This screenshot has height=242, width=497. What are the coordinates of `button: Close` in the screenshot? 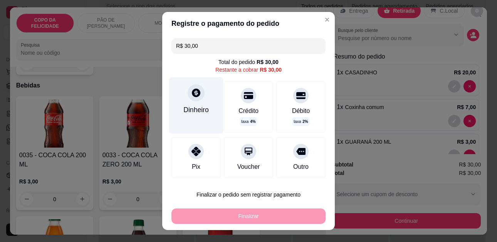 It's located at (327, 20).